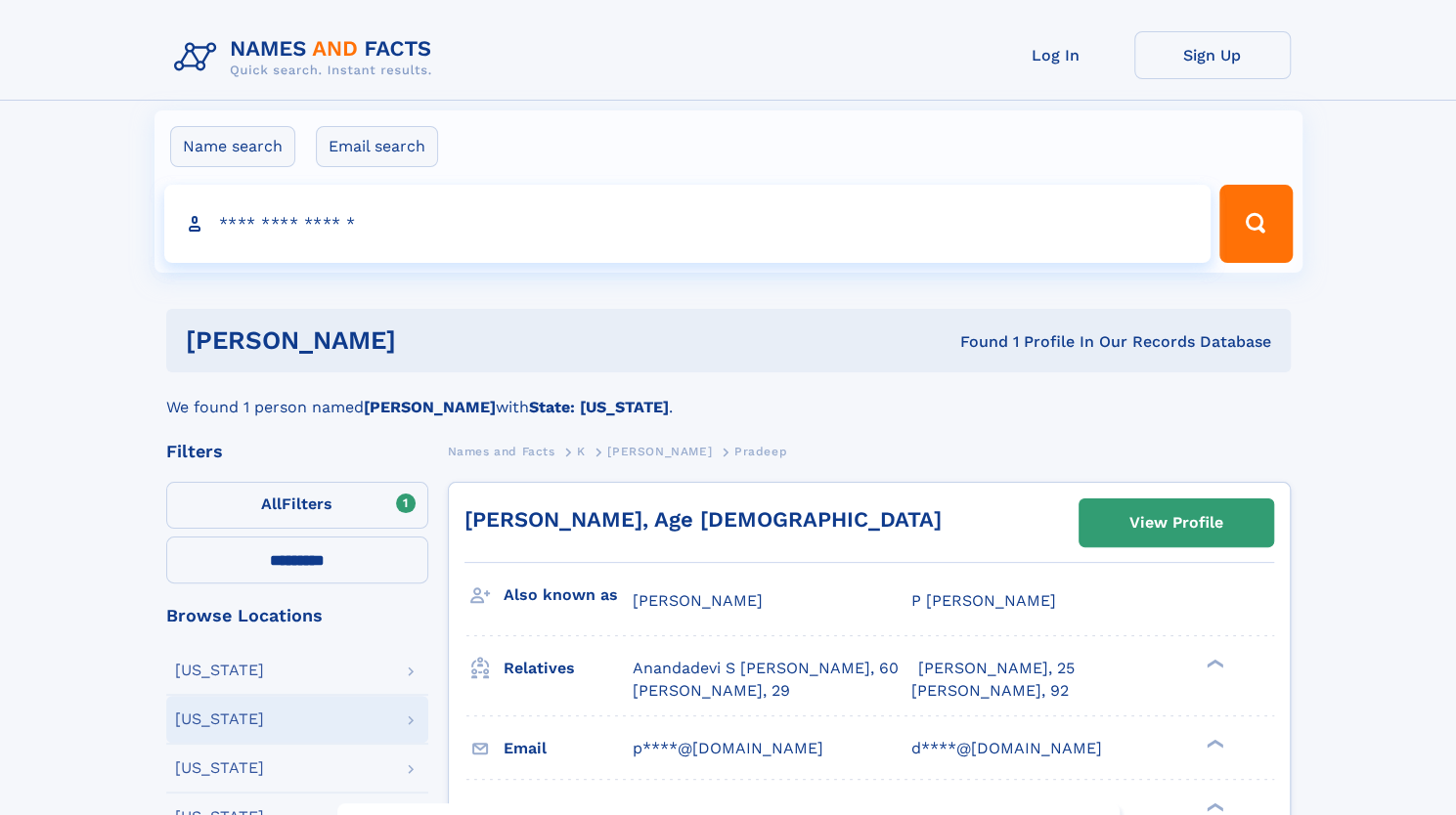 The height and width of the screenshot is (815, 1456). I want to click on a: K, so click(581, 450).